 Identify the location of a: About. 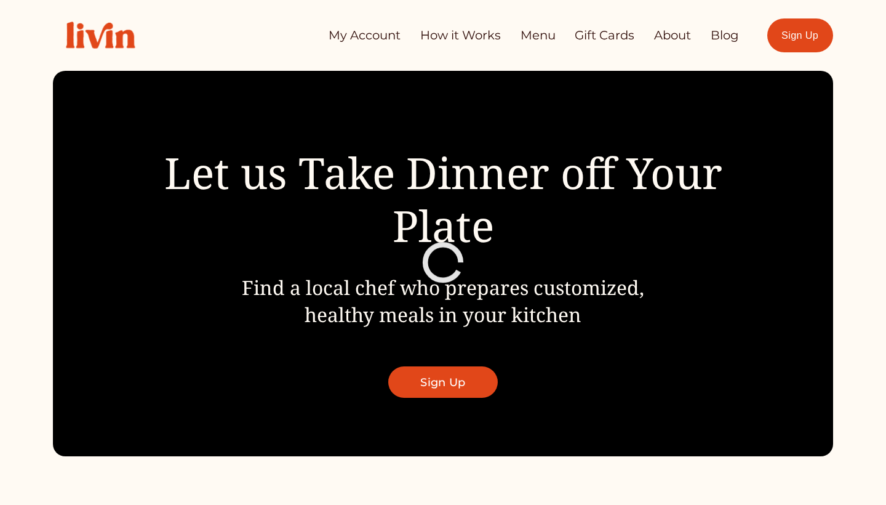
(673, 35).